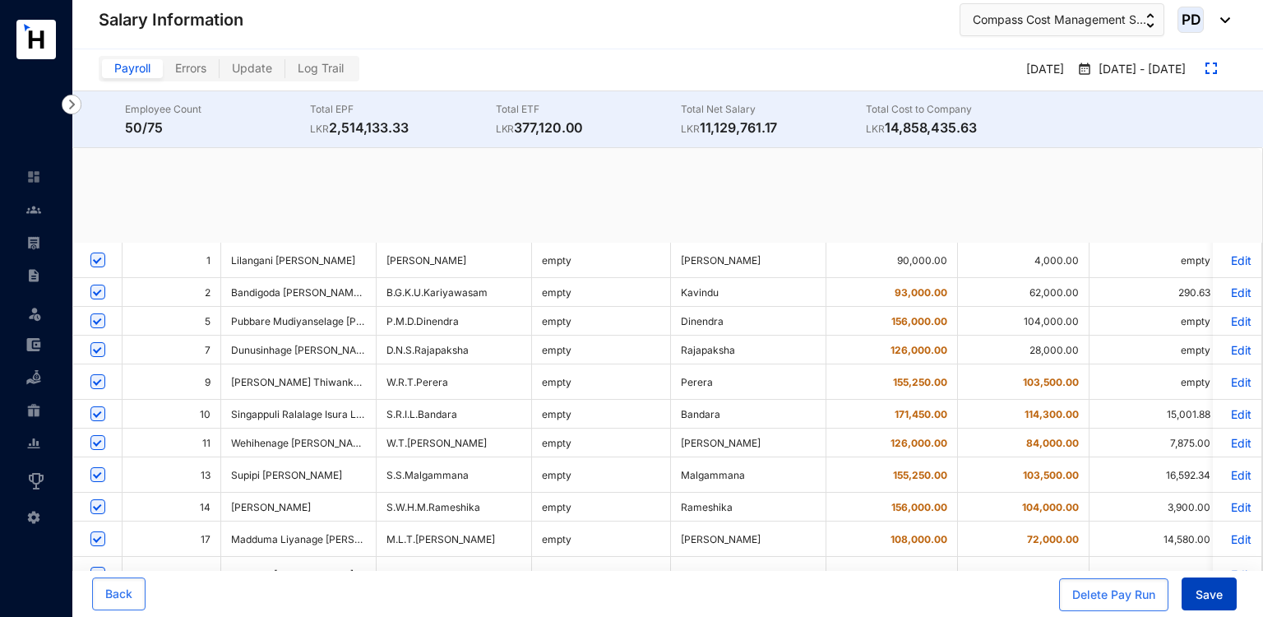 The image size is (1263, 617). Describe the element at coordinates (172, 414) in the screenshot. I see `td: 10` at that location.